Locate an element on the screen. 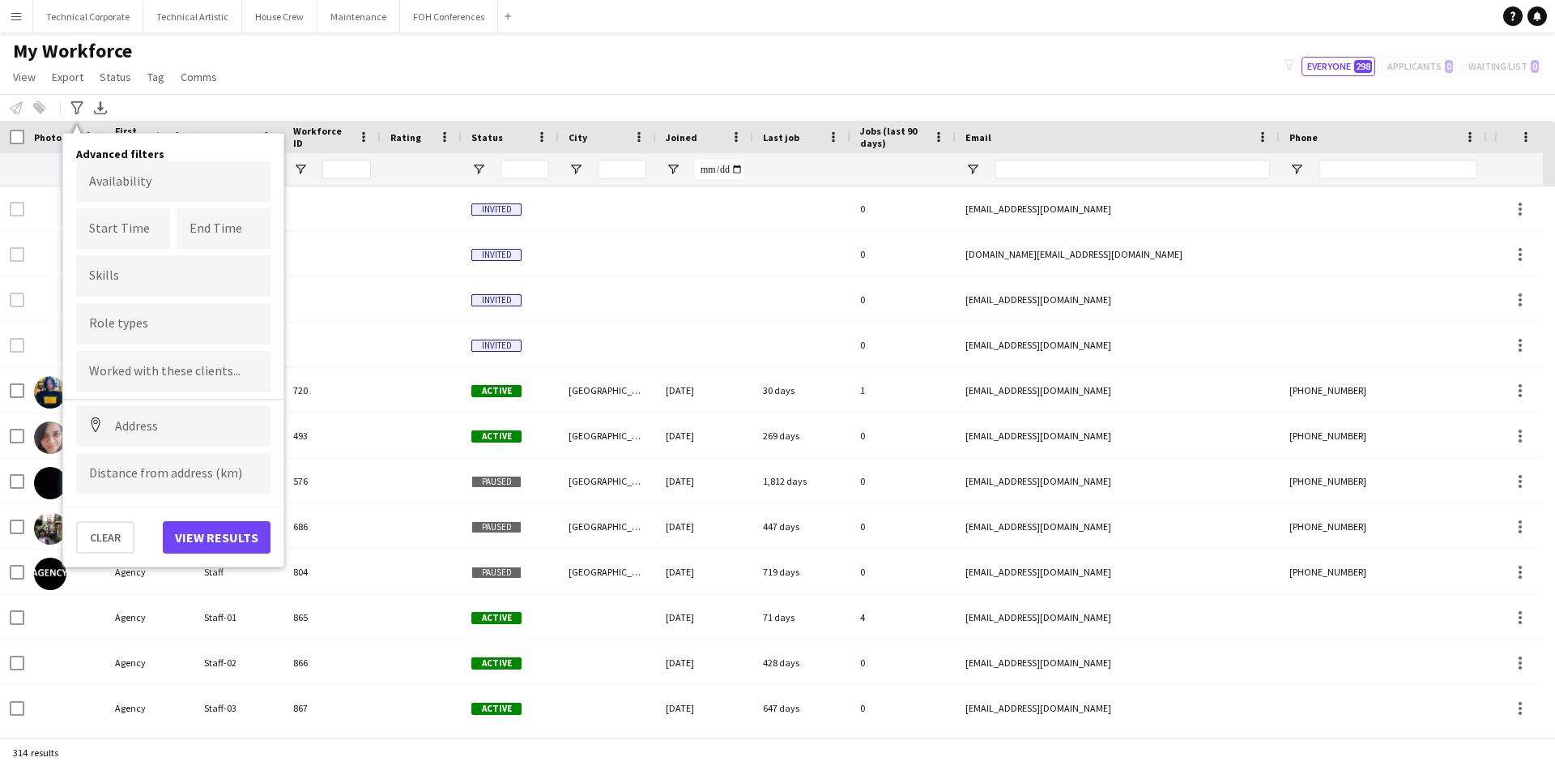 Image resolution: width=1555 pixels, height=766 pixels. div: 269 days is located at coordinates (802, 435).